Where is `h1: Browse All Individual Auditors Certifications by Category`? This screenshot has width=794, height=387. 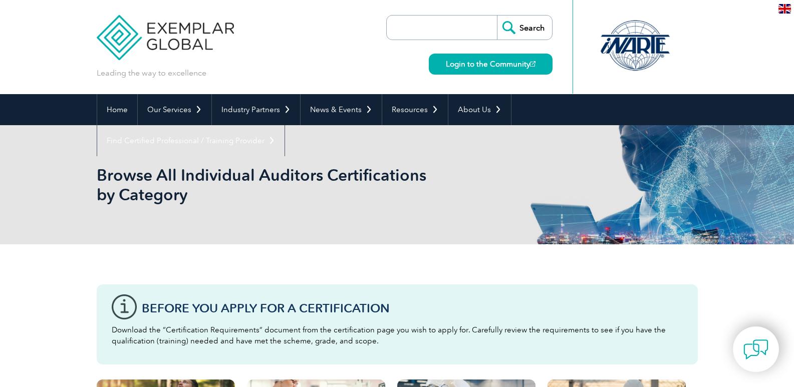 h1: Browse All Individual Auditors Certifications by Category is located at coordinates (289, 185).